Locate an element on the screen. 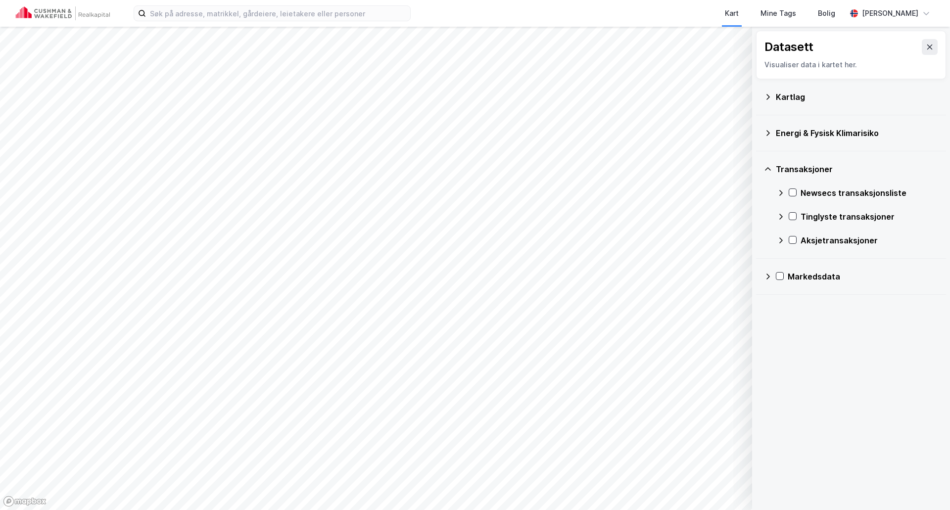  div: Kontrollprogram for chat is located at coordinates (925, 486).